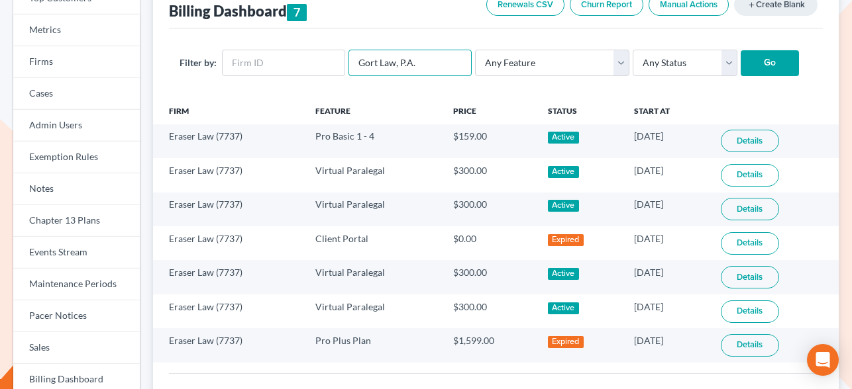 The image size is (852, 389). Describe the element at coordinates (373, 141) in the screenshot. I see `td: Pro Basic 1 - 4` at that location.